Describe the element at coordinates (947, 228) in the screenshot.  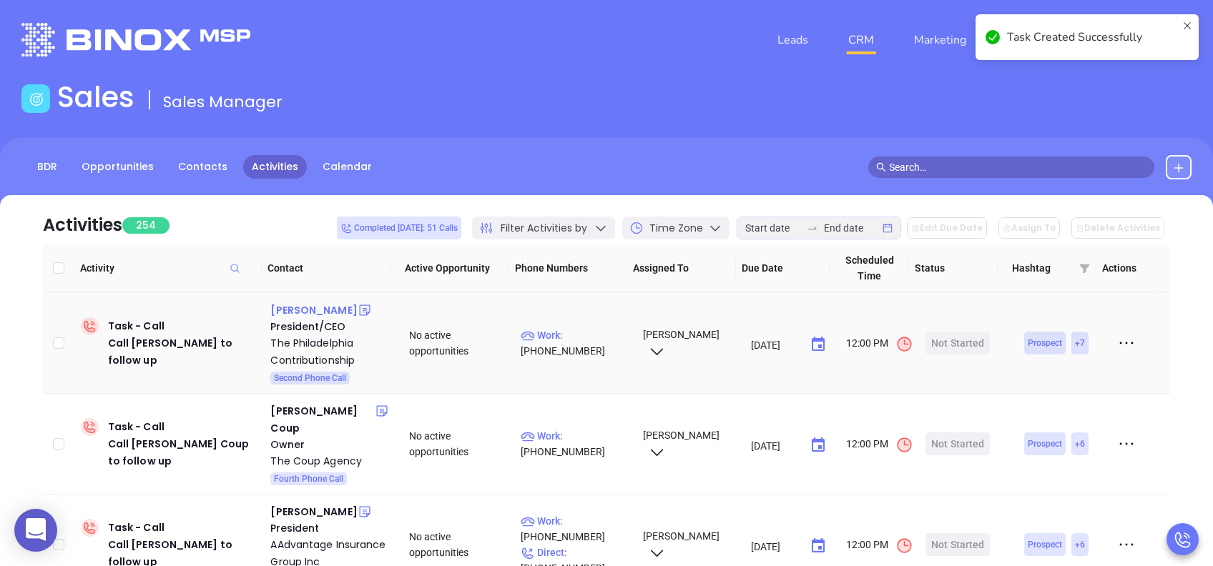
I see `button: Edit Due Date` at that location.